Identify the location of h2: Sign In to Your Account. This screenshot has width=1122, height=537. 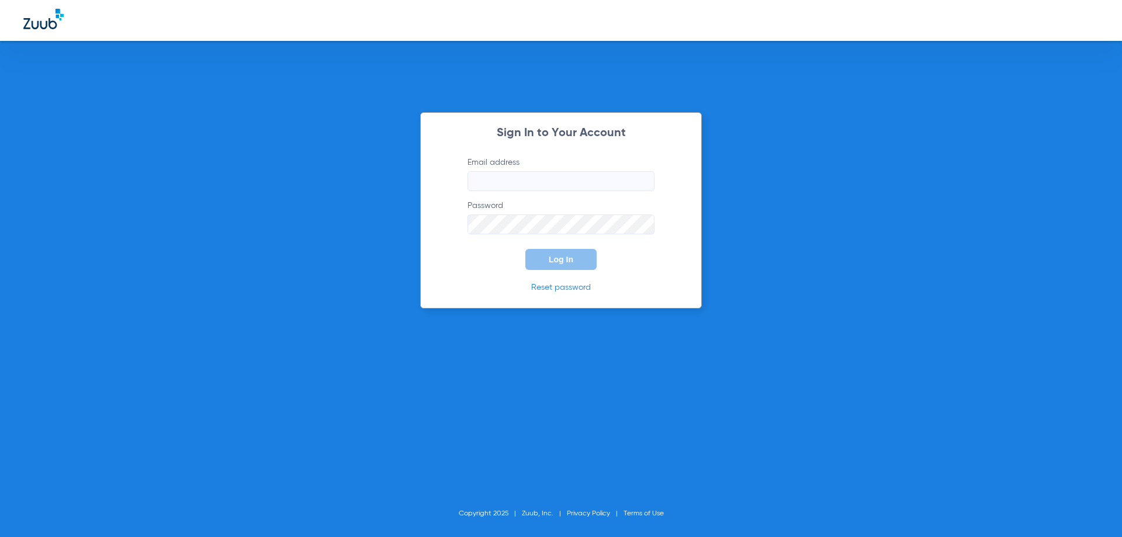
(561, 133).